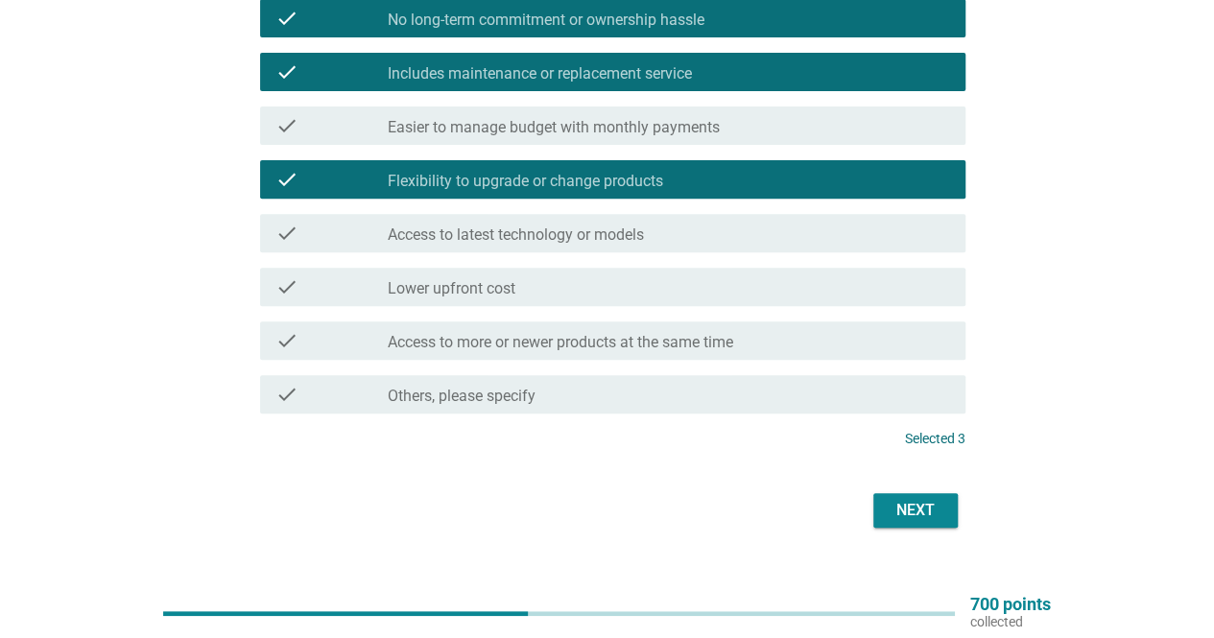 The image size is (1214, 638). Describe the element at coordinates (554, 128) in the screenshot. I see `label: Easier to manage budget with monthly payments` at that location.